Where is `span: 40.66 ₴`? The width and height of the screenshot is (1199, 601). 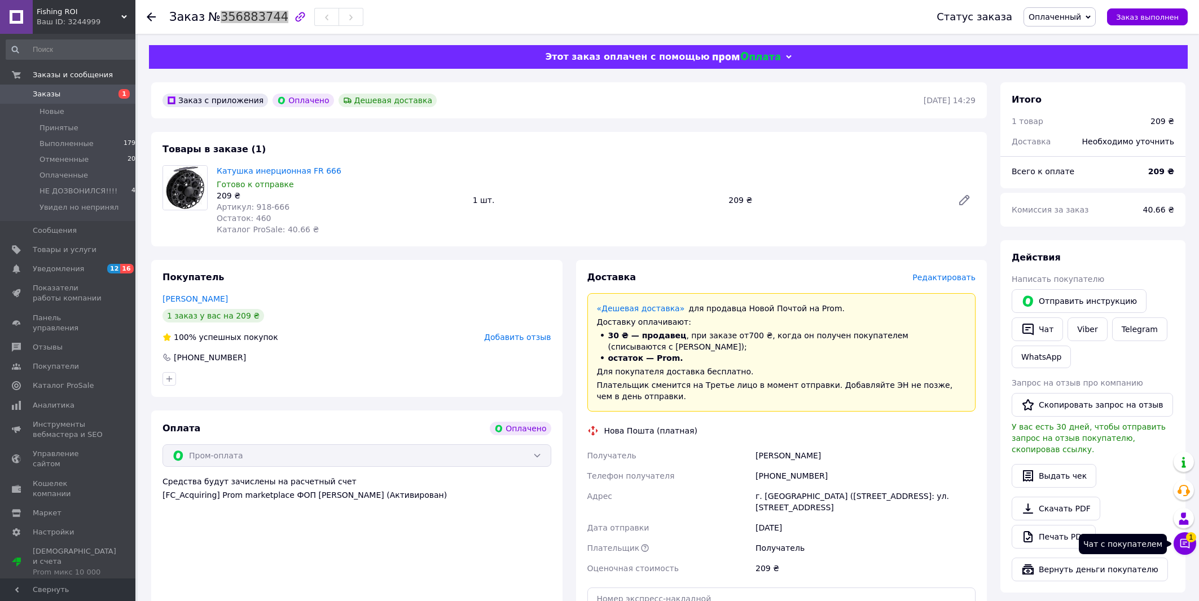 span: 40.66 ₴ is located at coordinates (1158, 210).